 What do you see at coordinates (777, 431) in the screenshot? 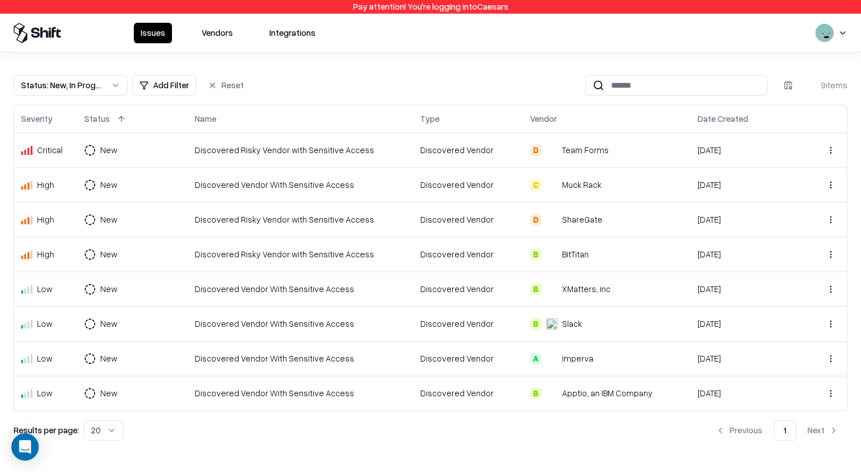
I see `nav: pagination` at bounding box center [777, 431].